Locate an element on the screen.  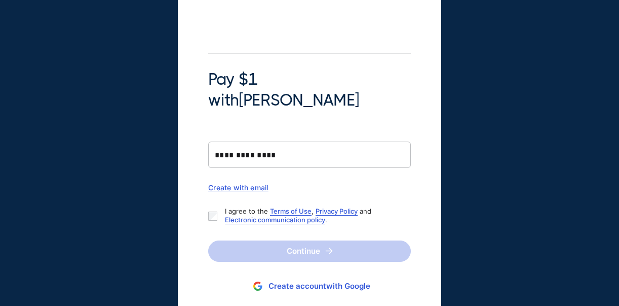
button: Create accountwith Google is located at coordinates (310, 286).